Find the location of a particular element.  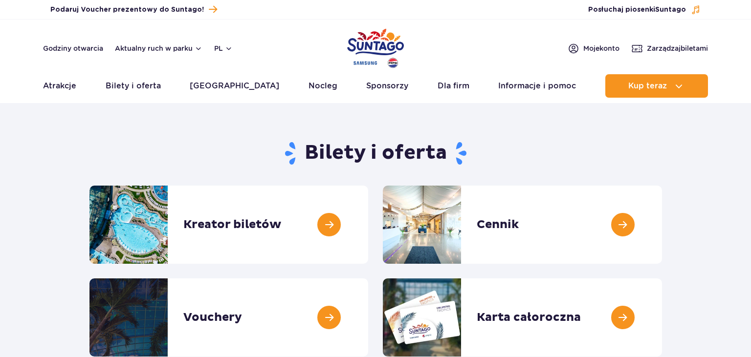

a: Park of Poland is located at coordinates (375, 47).